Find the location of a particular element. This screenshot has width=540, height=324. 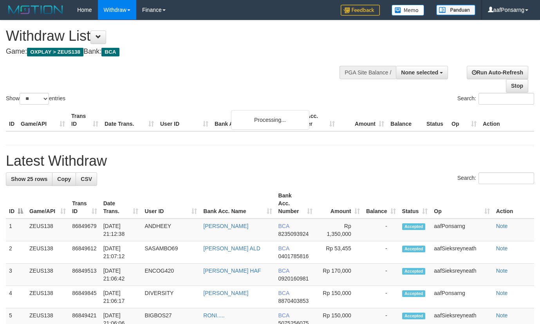

td: ENCOG420 is located at coordinates (171, 275).